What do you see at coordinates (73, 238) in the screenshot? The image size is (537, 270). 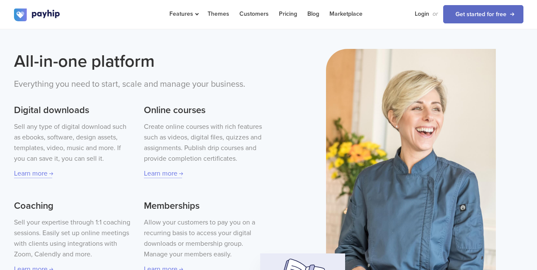 I see `p: Sell your expertise through 1:1 coaching sessions. Easily set up online meetings with clients usi...` at bounding box center [73, 238].